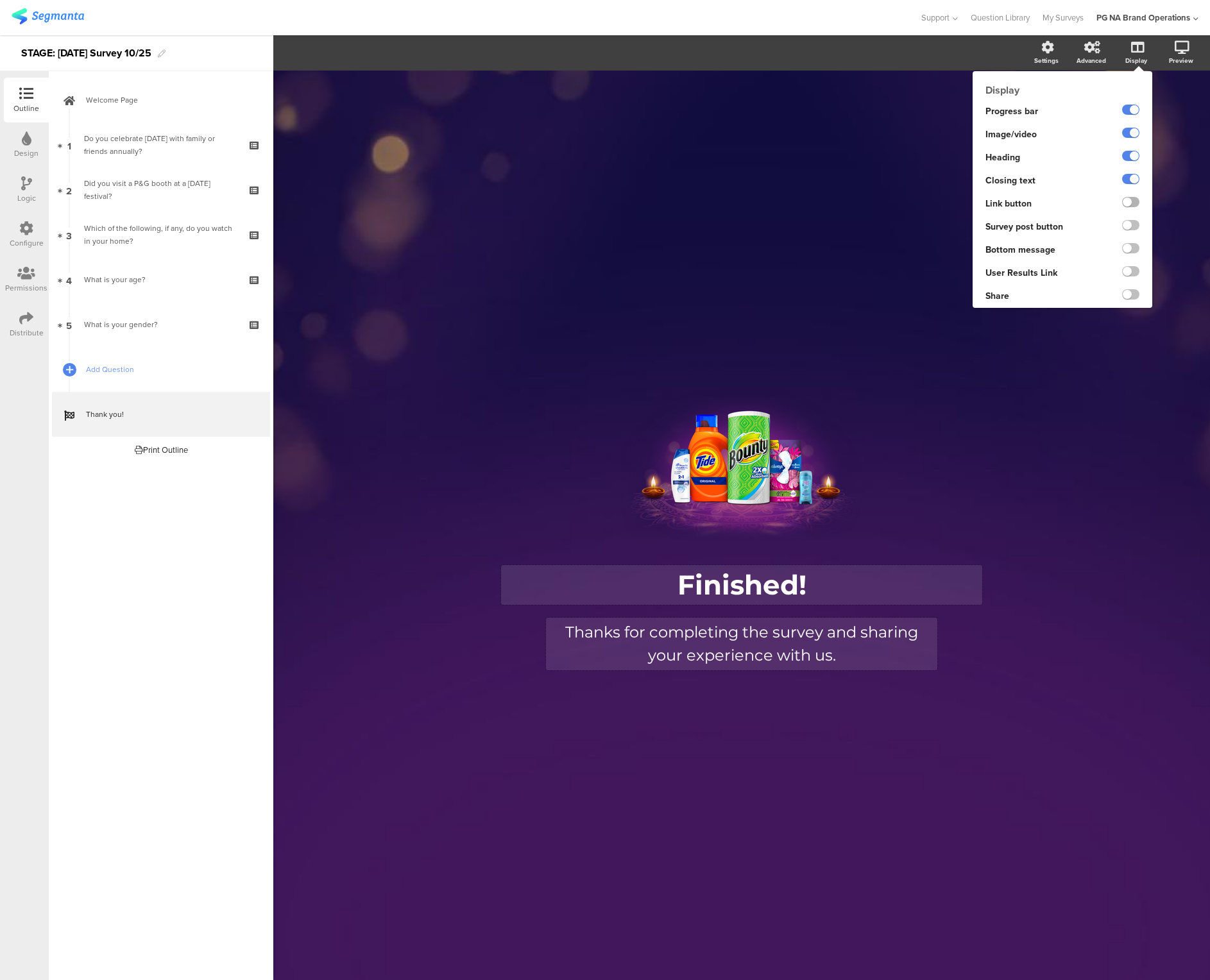 The height and width of the screenshot is (980, 1210). Describe the element at coordinates (1020, 250) in the screenshot. I see `span: Bottom message` at that location.